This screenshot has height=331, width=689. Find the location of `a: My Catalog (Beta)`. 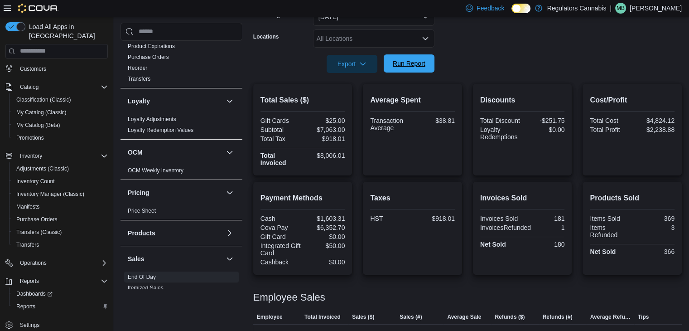

a: My Catalog (Beta) is located at coordinates (38, 125).